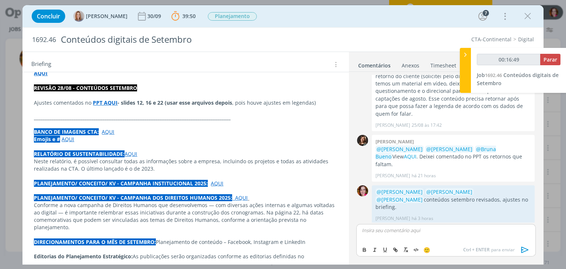  Describe the element at coordinates (41, 64) in the screenshot. I see `span: Briefing` at that location.